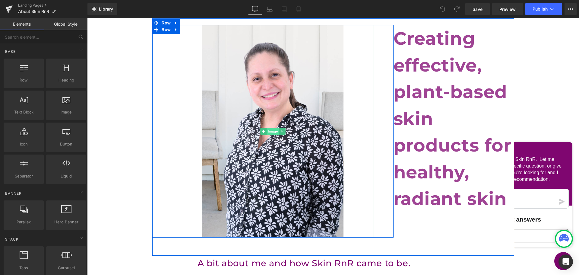 This screenshot has height=275, width=579. Describe the element at coordinates (299, 9) in the screenshot. I see `a: Mobile` at that location.